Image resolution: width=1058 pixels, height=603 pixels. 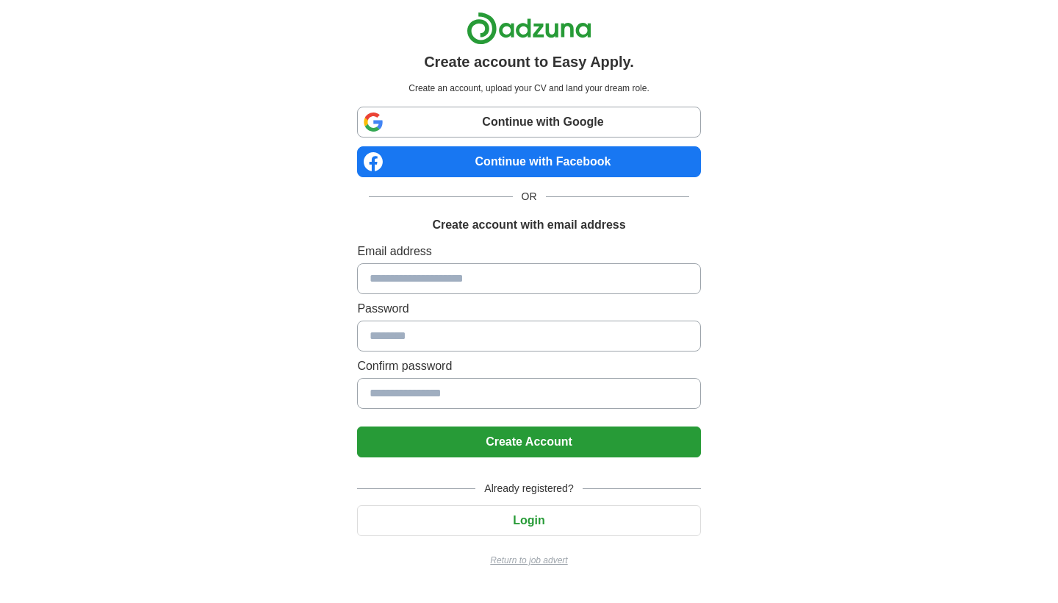 I want to click on p: Create an account, upload your CV and land your dream role., so click(x=528, y=88).